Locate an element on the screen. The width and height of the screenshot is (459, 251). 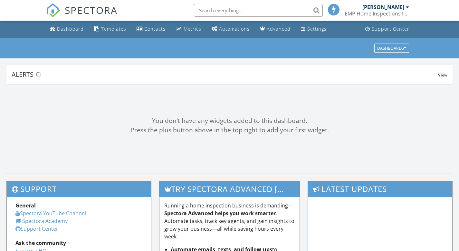
div: Automations is located at coordinates (234, 29).